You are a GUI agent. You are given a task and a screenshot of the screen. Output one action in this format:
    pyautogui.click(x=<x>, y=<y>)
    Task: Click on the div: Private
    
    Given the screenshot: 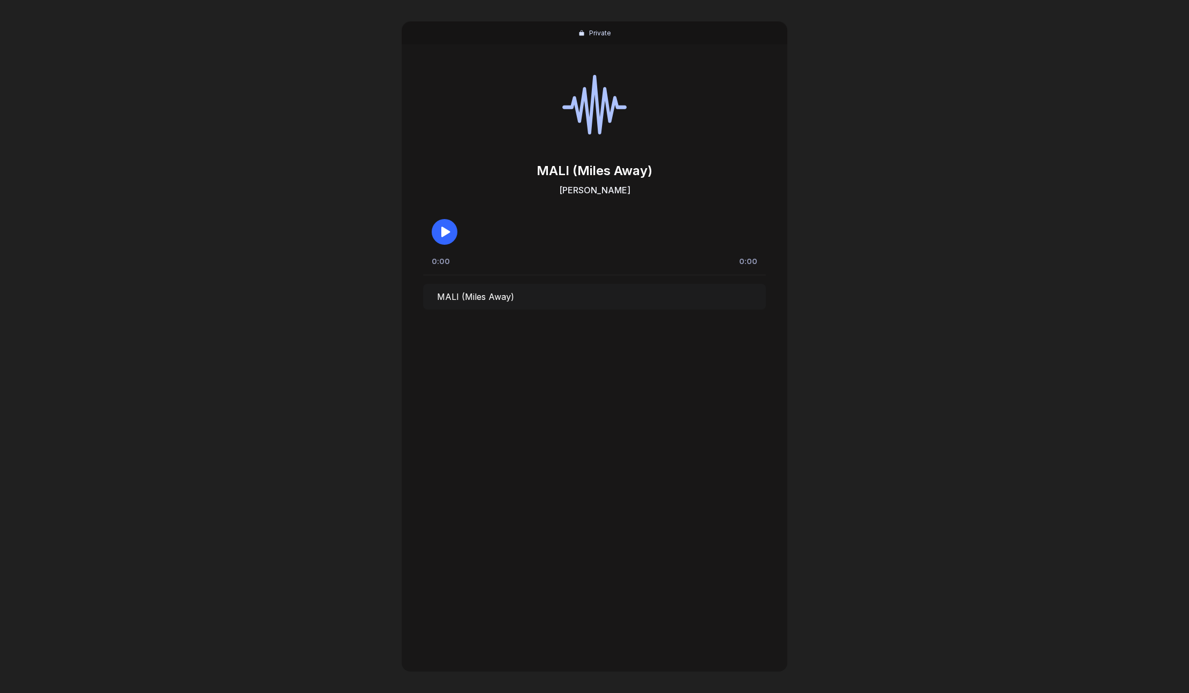 What is the action you would take?
    pyautogui.click(x=600, y=33)
    